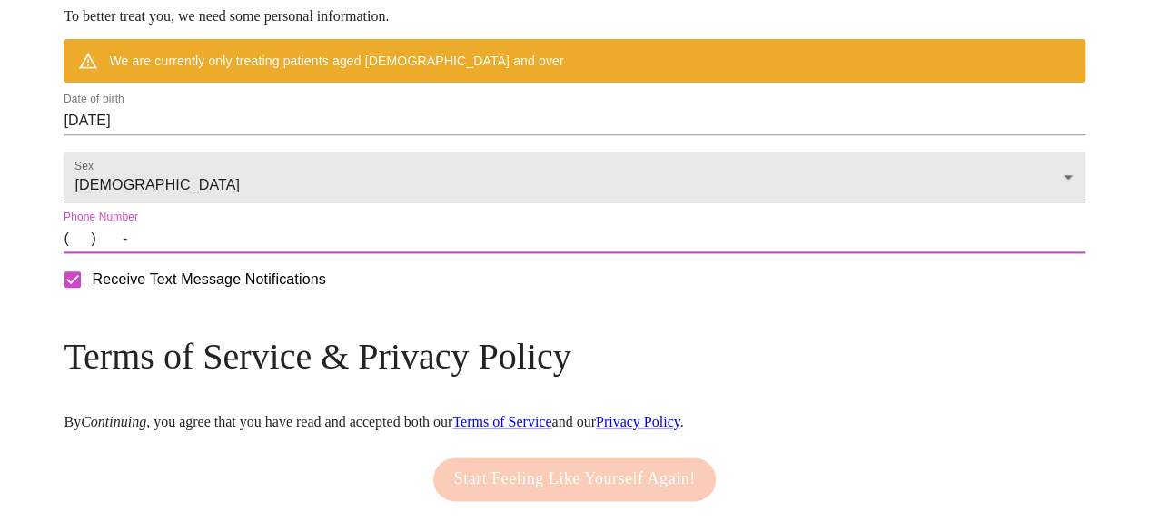 Image resolution: width=1149 pixels, height=531 pixels. I want to click on h3: Terms of Service & Privacy Policy, so click(574, 356).